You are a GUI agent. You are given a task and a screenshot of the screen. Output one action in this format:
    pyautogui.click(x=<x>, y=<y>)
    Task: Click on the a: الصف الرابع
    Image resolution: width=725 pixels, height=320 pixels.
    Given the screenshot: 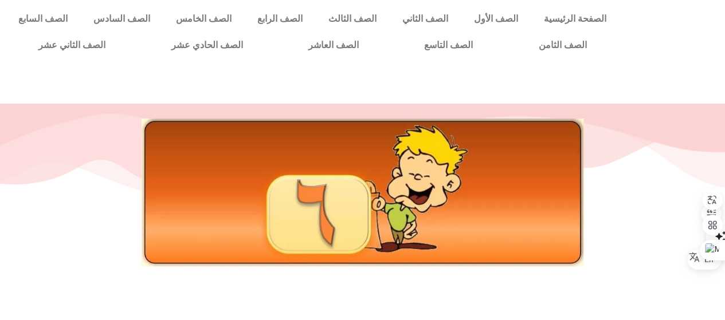 What is the action you would take?
    pyautogui.click(x=280, y=19)
    